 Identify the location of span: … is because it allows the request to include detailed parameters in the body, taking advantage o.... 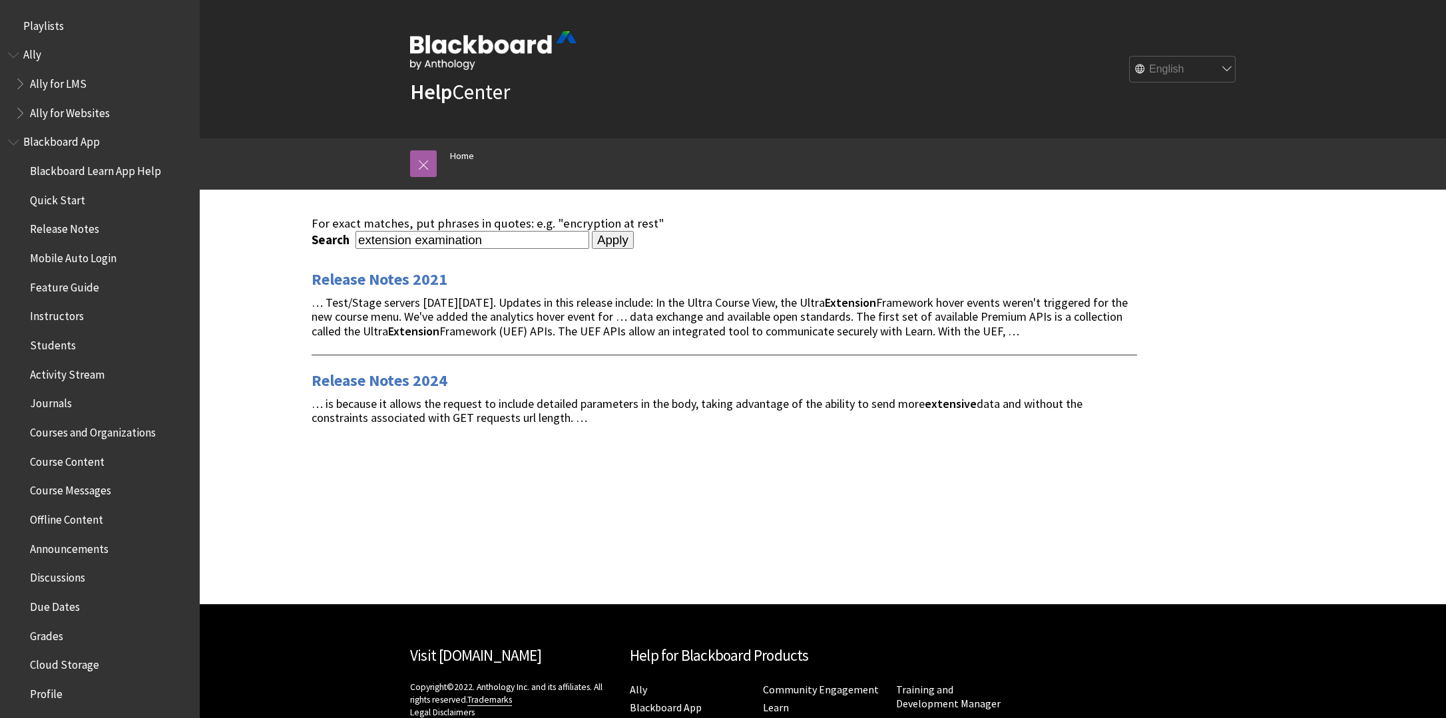
(697, 411).